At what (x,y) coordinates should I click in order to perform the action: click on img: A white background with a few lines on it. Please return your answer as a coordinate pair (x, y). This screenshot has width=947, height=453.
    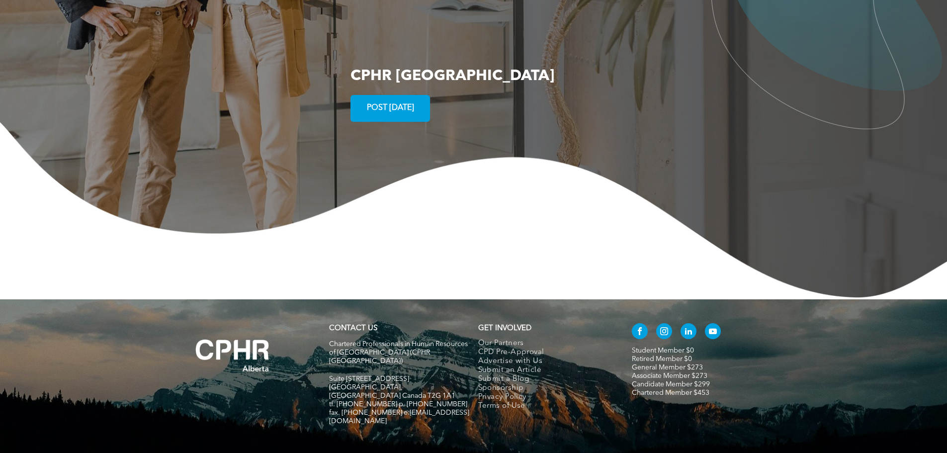
    Looking at the image, I should click on (233, 355).